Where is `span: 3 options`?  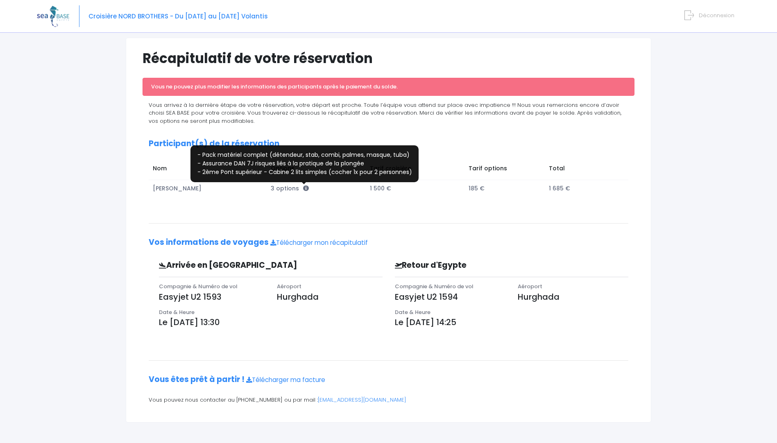
span: 3 options is located at coordinates (290, 188).